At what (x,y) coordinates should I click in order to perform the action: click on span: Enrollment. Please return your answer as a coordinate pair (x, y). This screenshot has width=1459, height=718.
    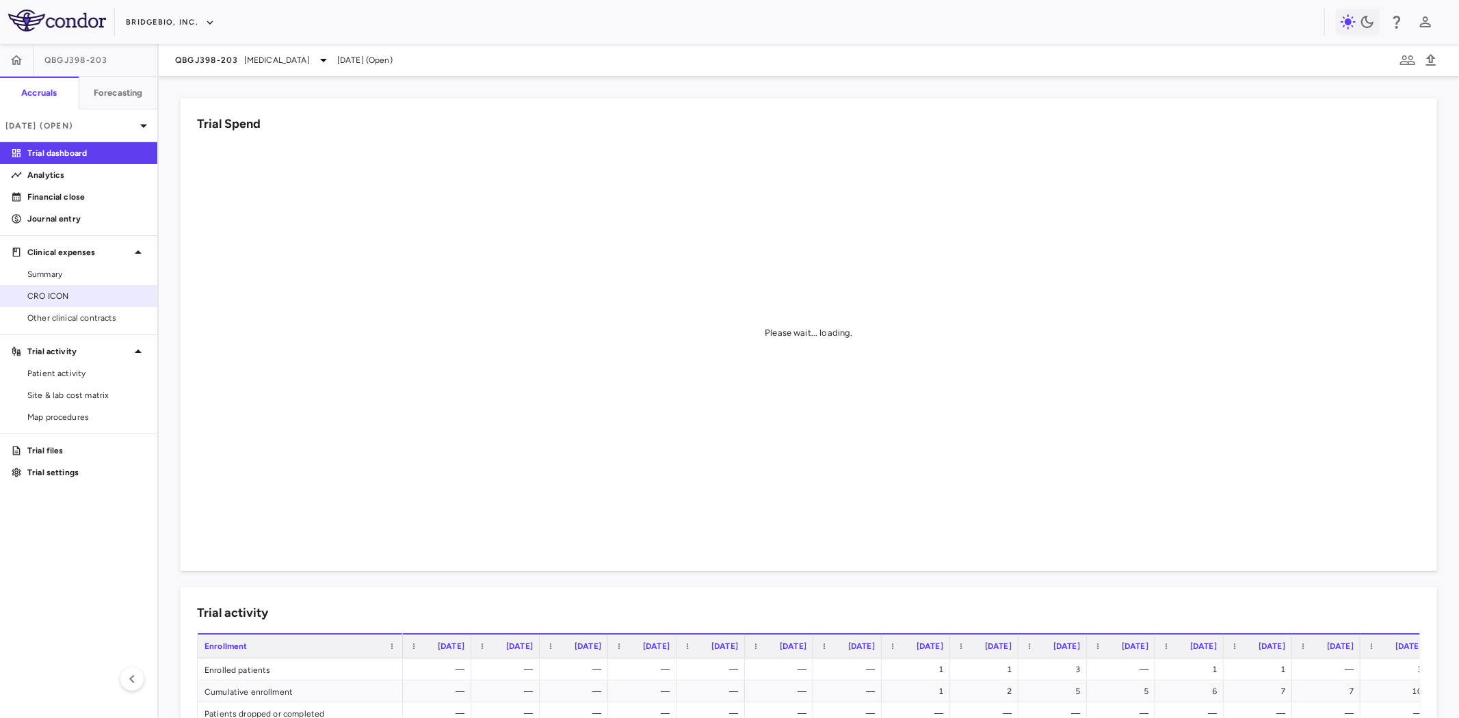
    Looking at the image, I should click on (226, 647).